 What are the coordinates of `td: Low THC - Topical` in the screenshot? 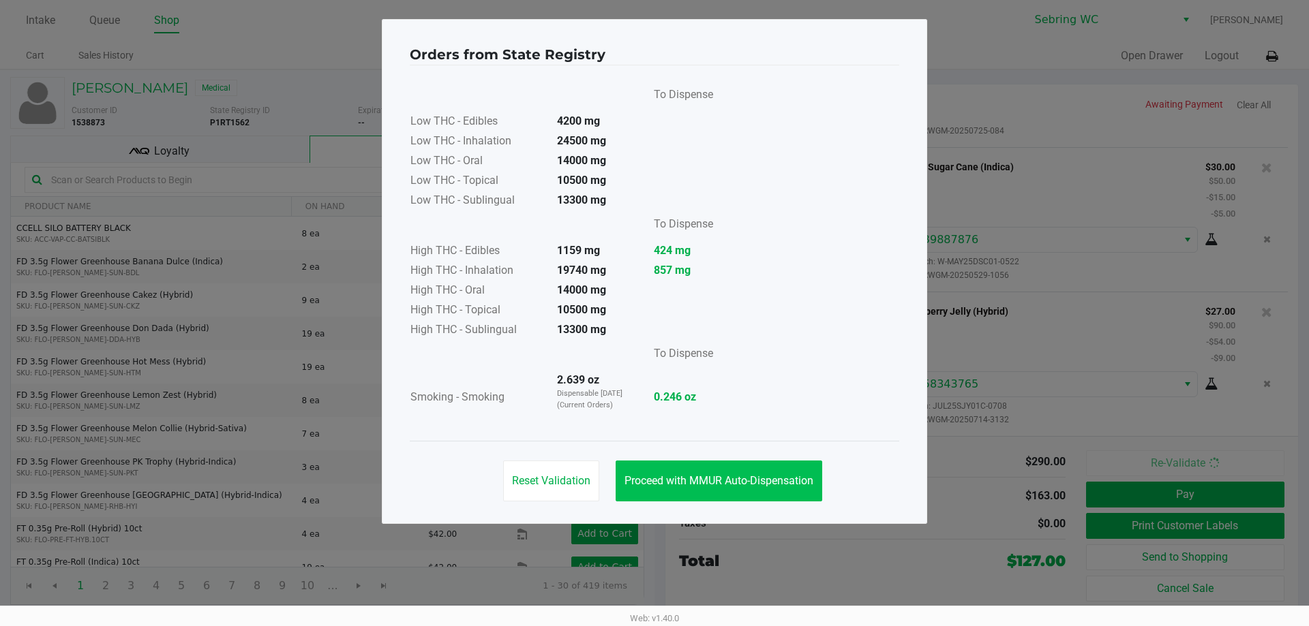 It's located at (478, 181).